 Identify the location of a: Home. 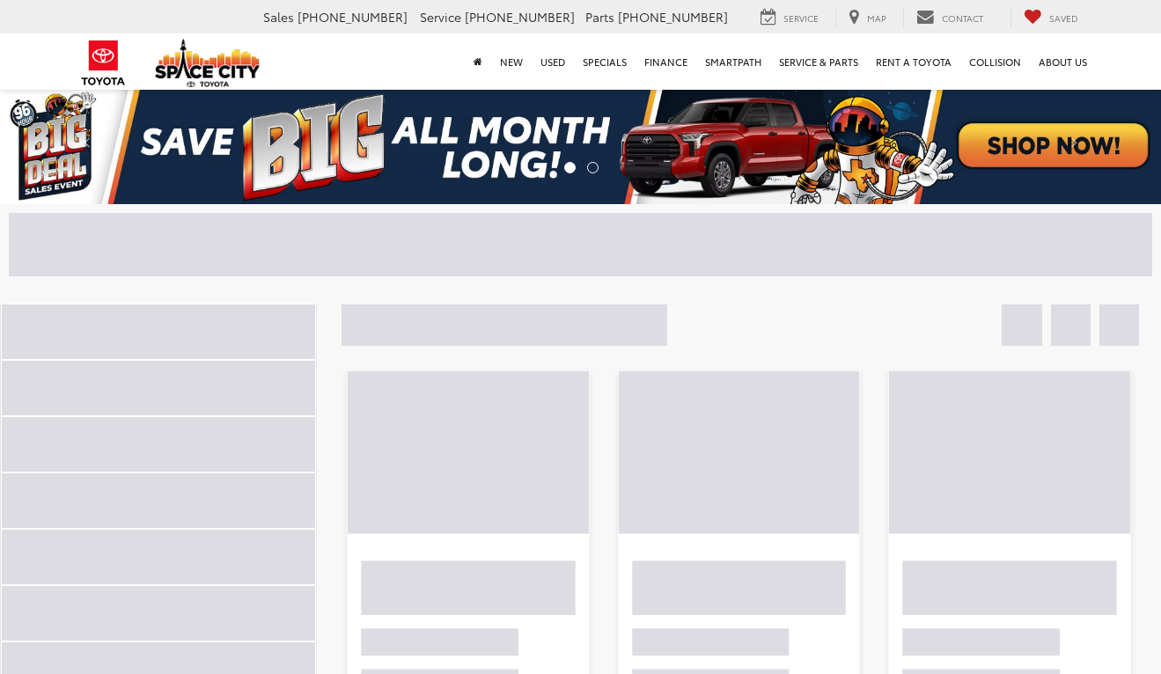
(478, 62).